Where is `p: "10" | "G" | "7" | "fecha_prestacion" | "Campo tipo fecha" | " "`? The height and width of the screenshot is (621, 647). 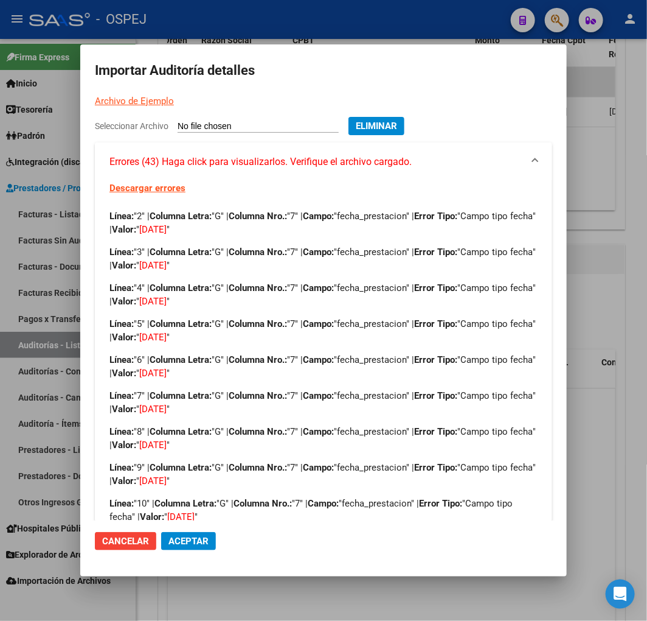 p: "10" | "G" | "7" | "fecha_prestacion" | "Campo tipo fecha" | " " is located at coordinates (324, 510).